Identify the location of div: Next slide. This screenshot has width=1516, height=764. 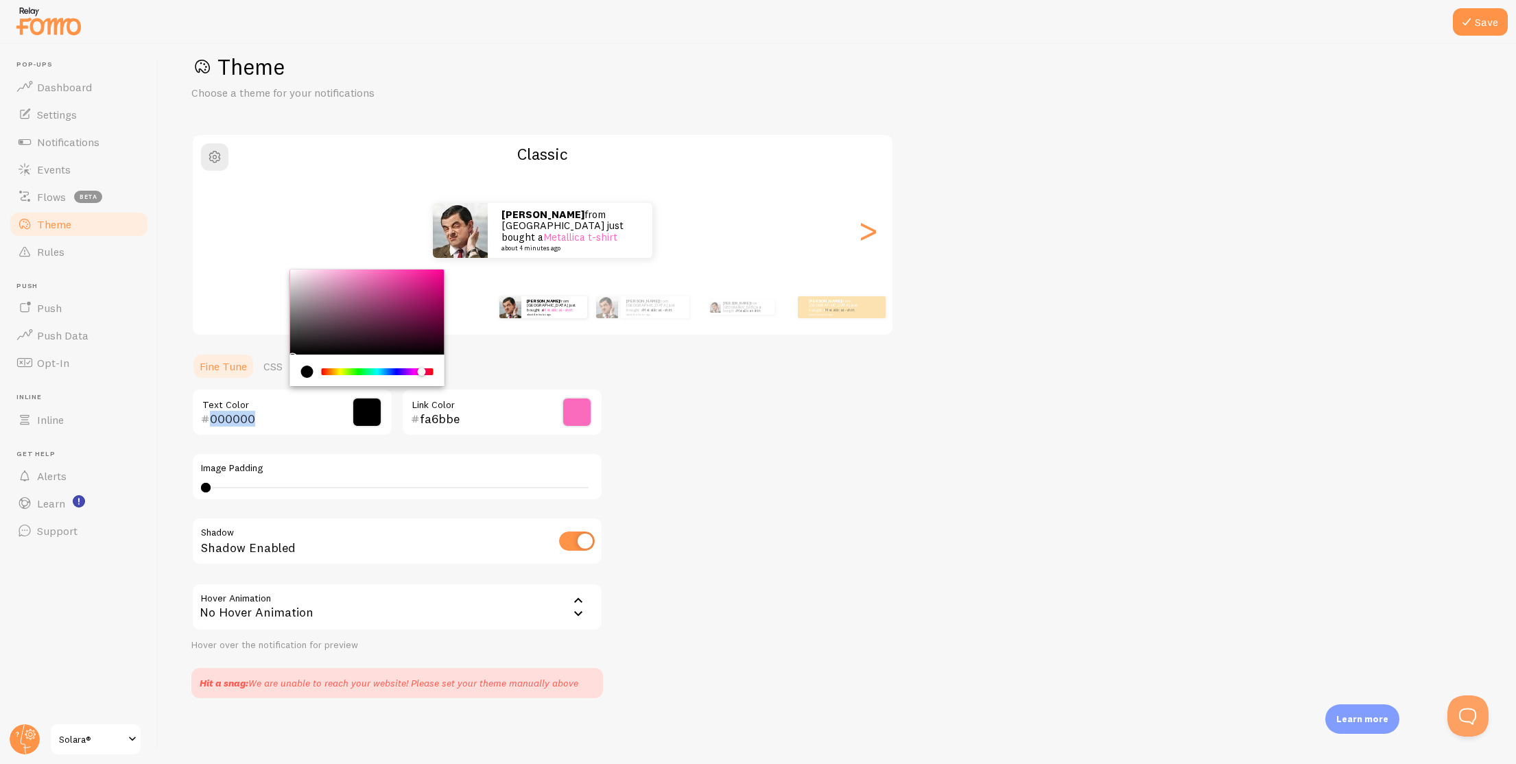
(868, 230).